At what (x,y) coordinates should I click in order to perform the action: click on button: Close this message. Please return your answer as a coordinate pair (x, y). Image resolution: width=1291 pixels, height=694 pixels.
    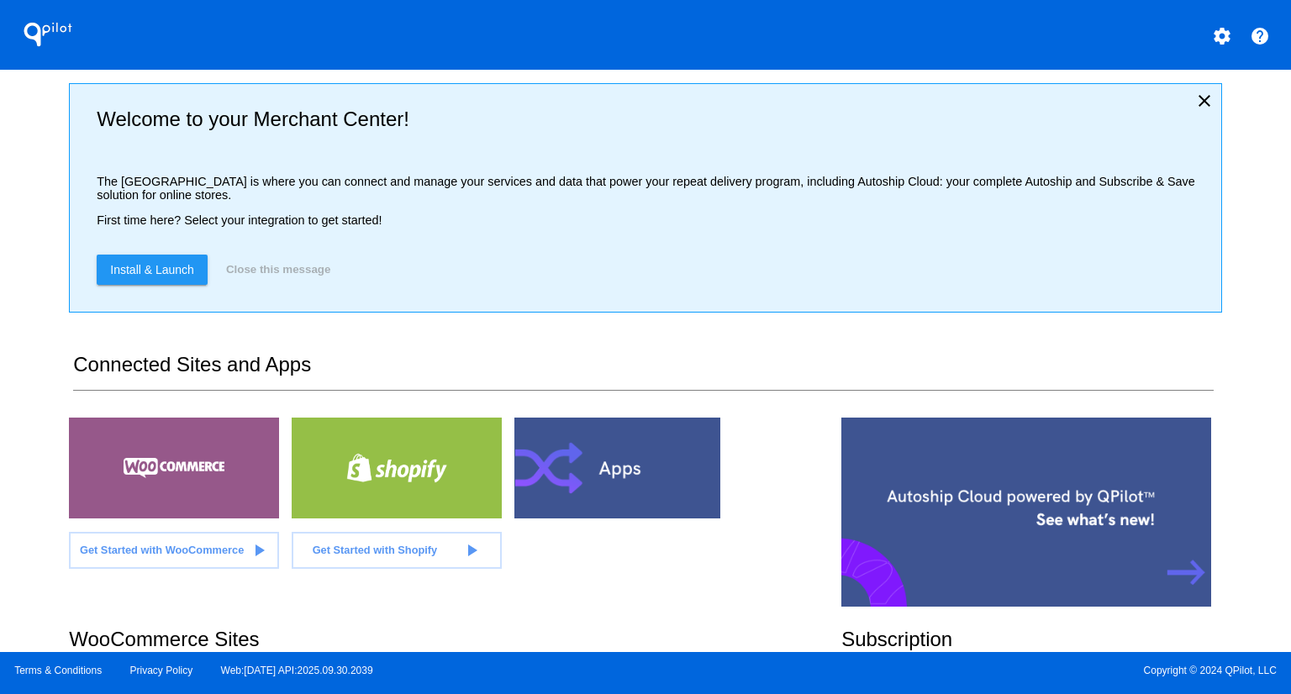
    Looking at the image, I should click on (278, 270).